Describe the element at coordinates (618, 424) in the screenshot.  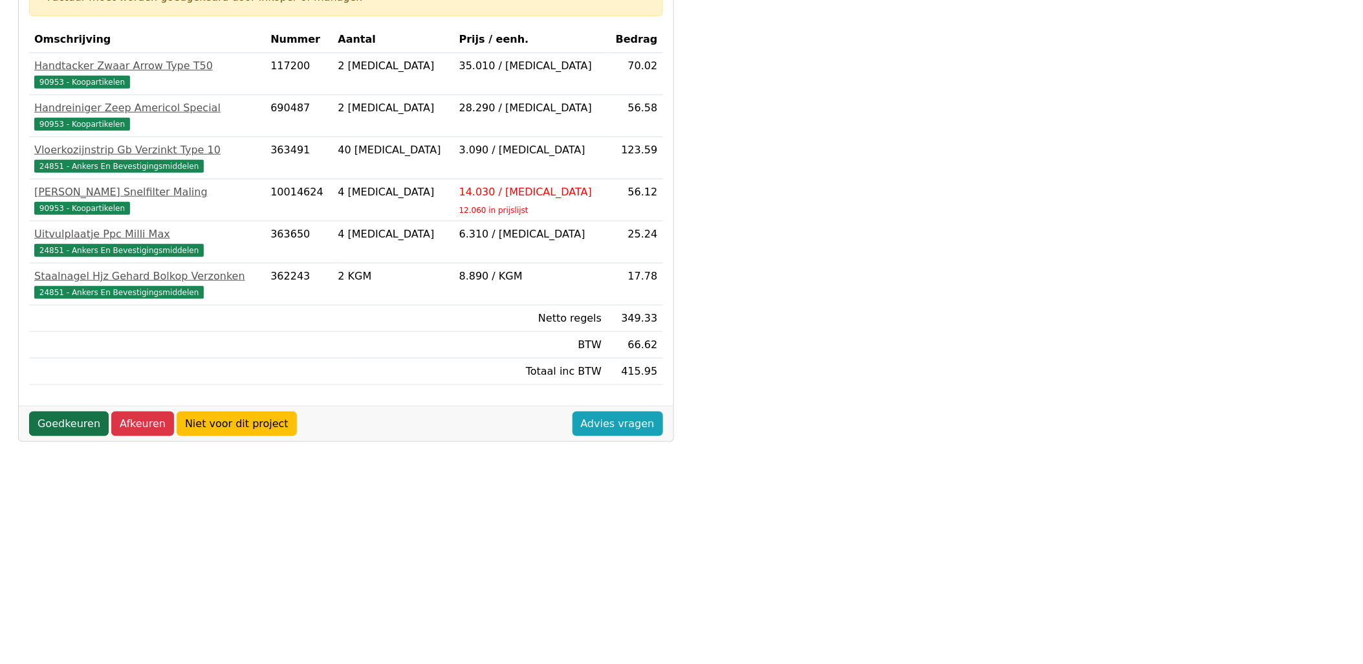
I see `a: Advies vragen` at that location.